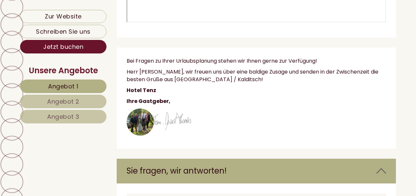  I want to click on button: Senden, so click(238, 178).